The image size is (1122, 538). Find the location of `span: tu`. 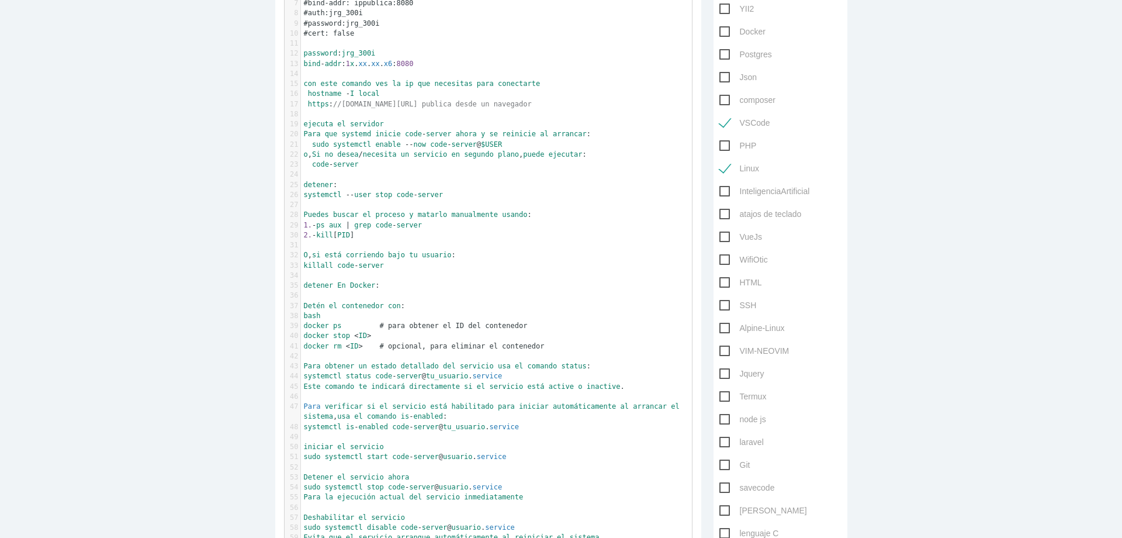

span: tu is located at coordinates (413, 255).